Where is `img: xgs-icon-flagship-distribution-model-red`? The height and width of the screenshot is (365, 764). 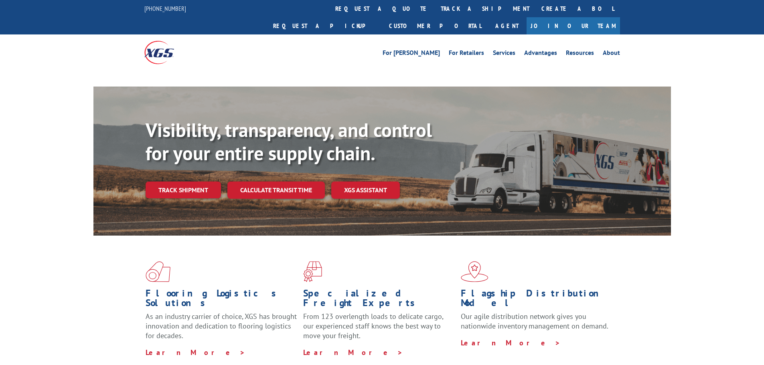
img: xgs-icon-flagship-distribution-model-red is located at coordinates (475, 272).